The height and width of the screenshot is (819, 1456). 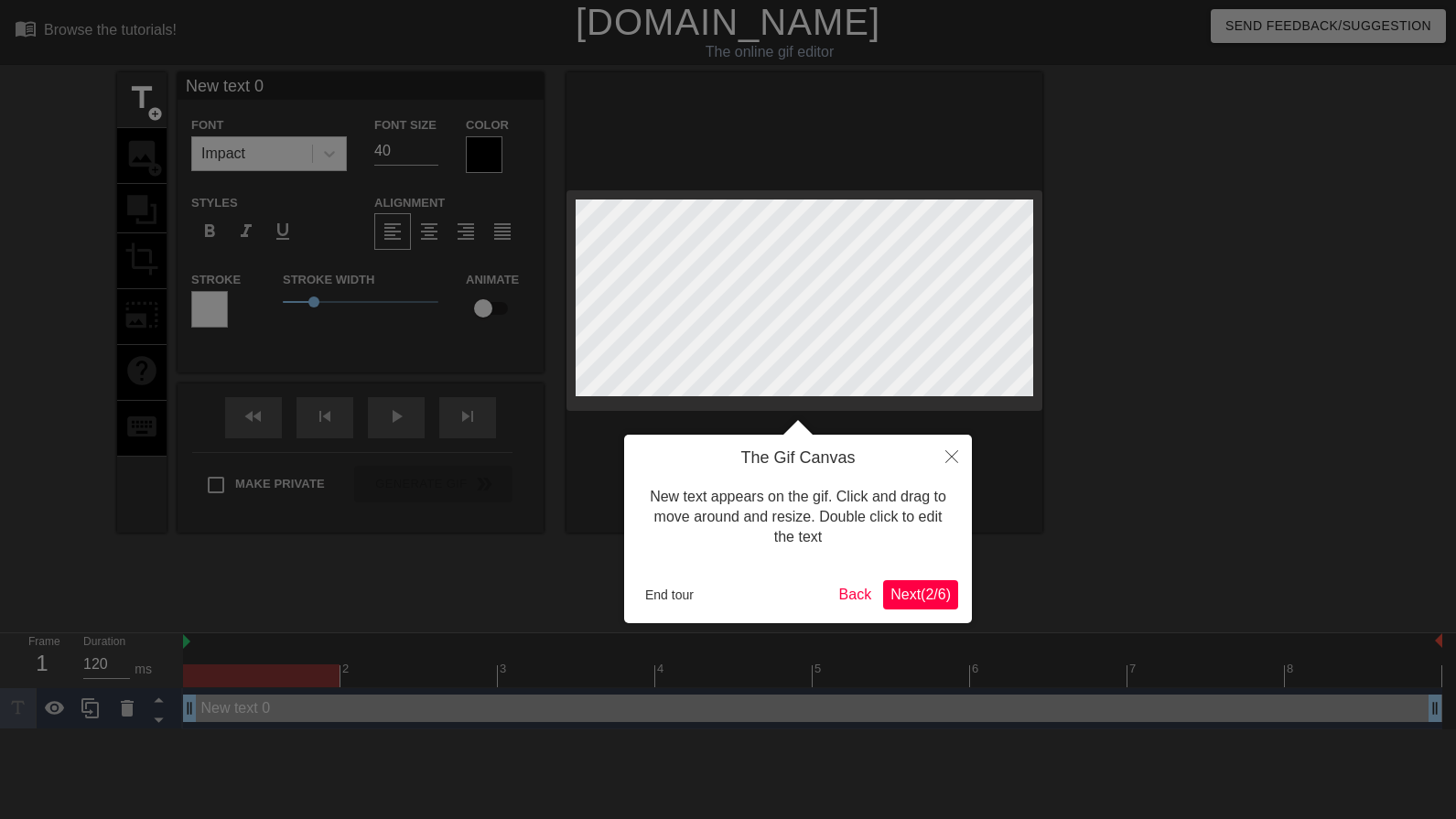 What do you see at coordinates (669, 595) in the screenshot?
I see `button: End tour` at bounding box center [669, 595].